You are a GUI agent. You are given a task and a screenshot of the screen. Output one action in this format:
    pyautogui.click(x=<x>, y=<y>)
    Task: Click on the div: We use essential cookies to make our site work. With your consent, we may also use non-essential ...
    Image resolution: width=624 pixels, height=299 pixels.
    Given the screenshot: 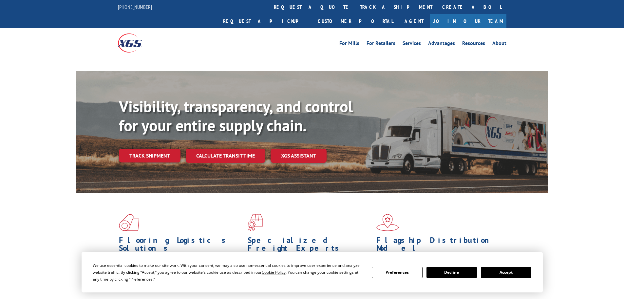 What is the action you would take?
    pyautogui.click(x=228, y=272)
    